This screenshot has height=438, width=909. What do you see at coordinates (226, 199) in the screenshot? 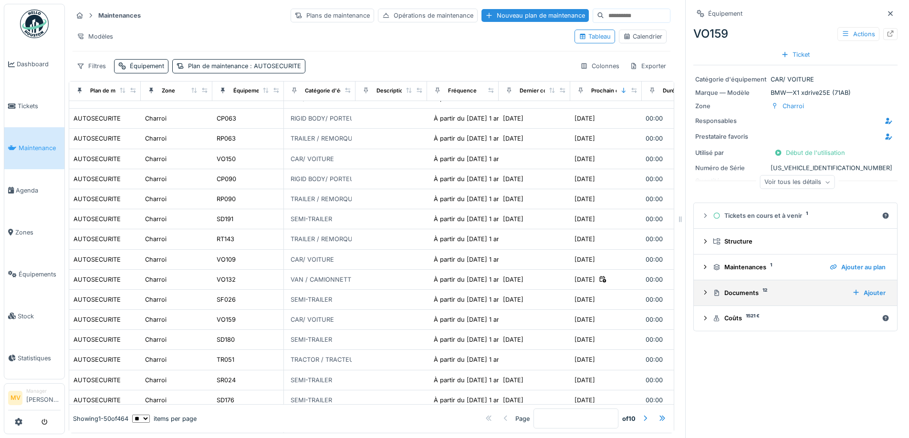
I see `div: RP090` at bounding box center [226, 199].